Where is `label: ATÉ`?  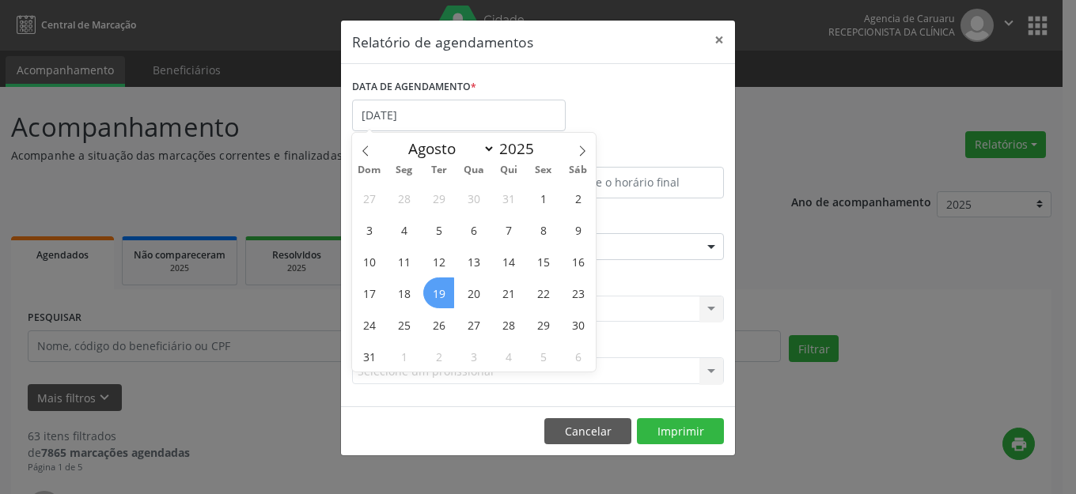
label: ATÉ is located at coordinates (633, 154).